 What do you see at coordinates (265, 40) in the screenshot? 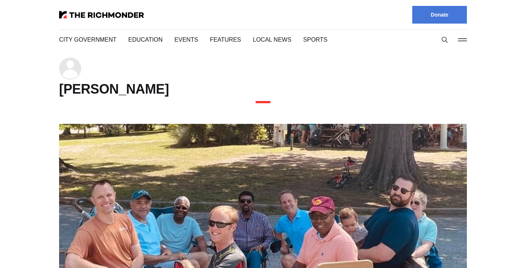
I see `a: Local News` at bounding box center [265, 40].